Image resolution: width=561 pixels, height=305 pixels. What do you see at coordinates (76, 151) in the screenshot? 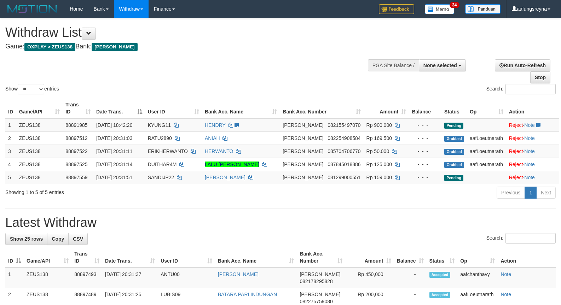
I see `span: 88897522` at bounding box center [76, 151].